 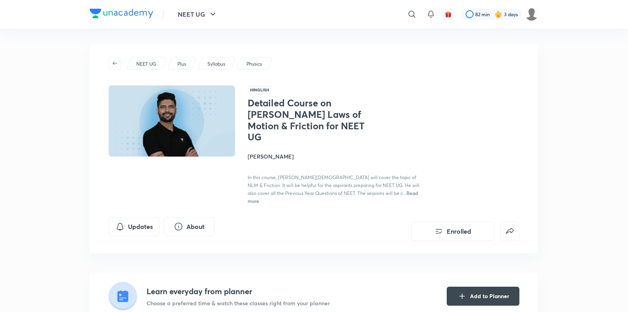 I want to click on button: About, so click(x=189, y=226).